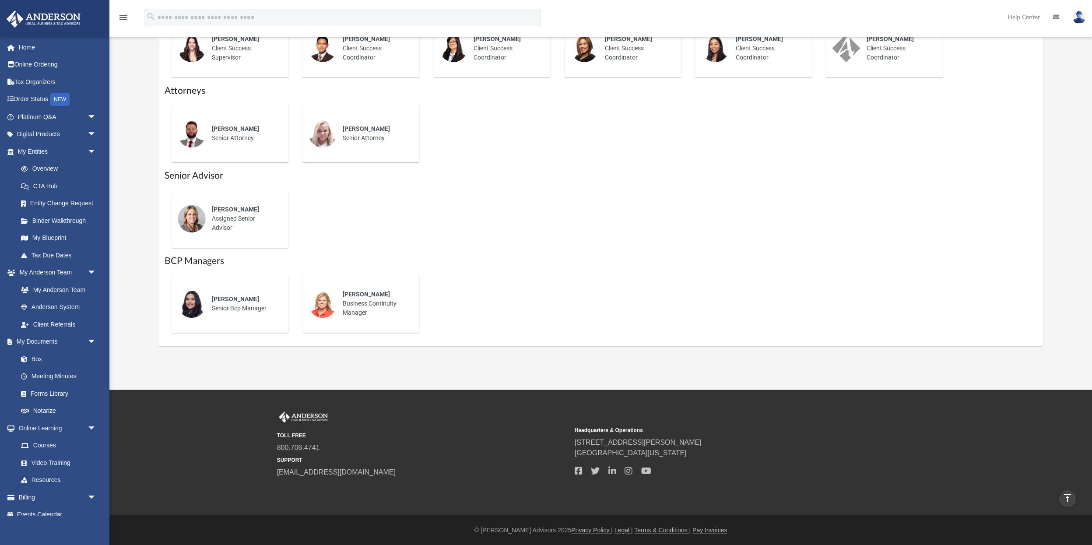 This screenshot has height=545, width=1092. What do you see at coordinates (58, 134) in the screenshot?
I see `a: Digital Productsarrow_drop_down` at bounding box center [58, 134].